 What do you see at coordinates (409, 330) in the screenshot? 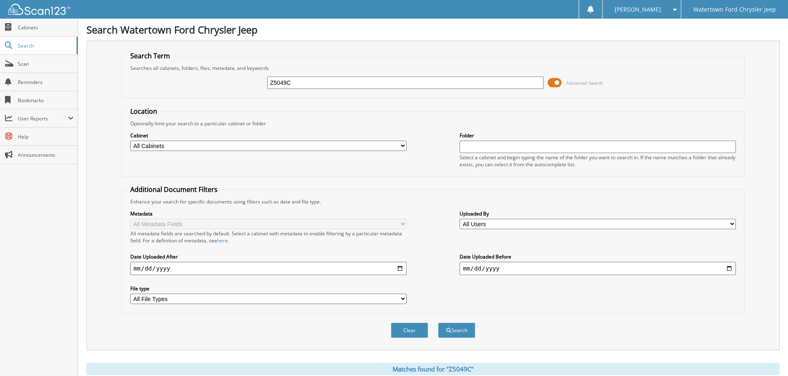
I see `button: Clear` at bounding box center [409, 330].